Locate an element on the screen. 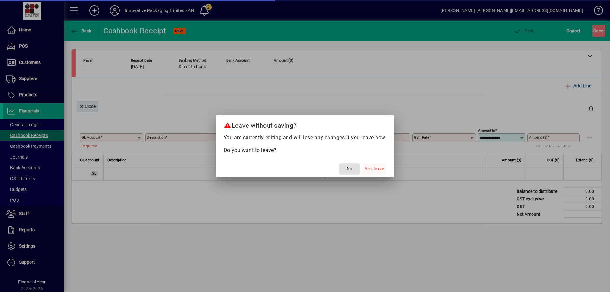 Image resolution: width=610 pixels, height=292 pixels. span: Yes, leave is located at coordinates (374, 169).